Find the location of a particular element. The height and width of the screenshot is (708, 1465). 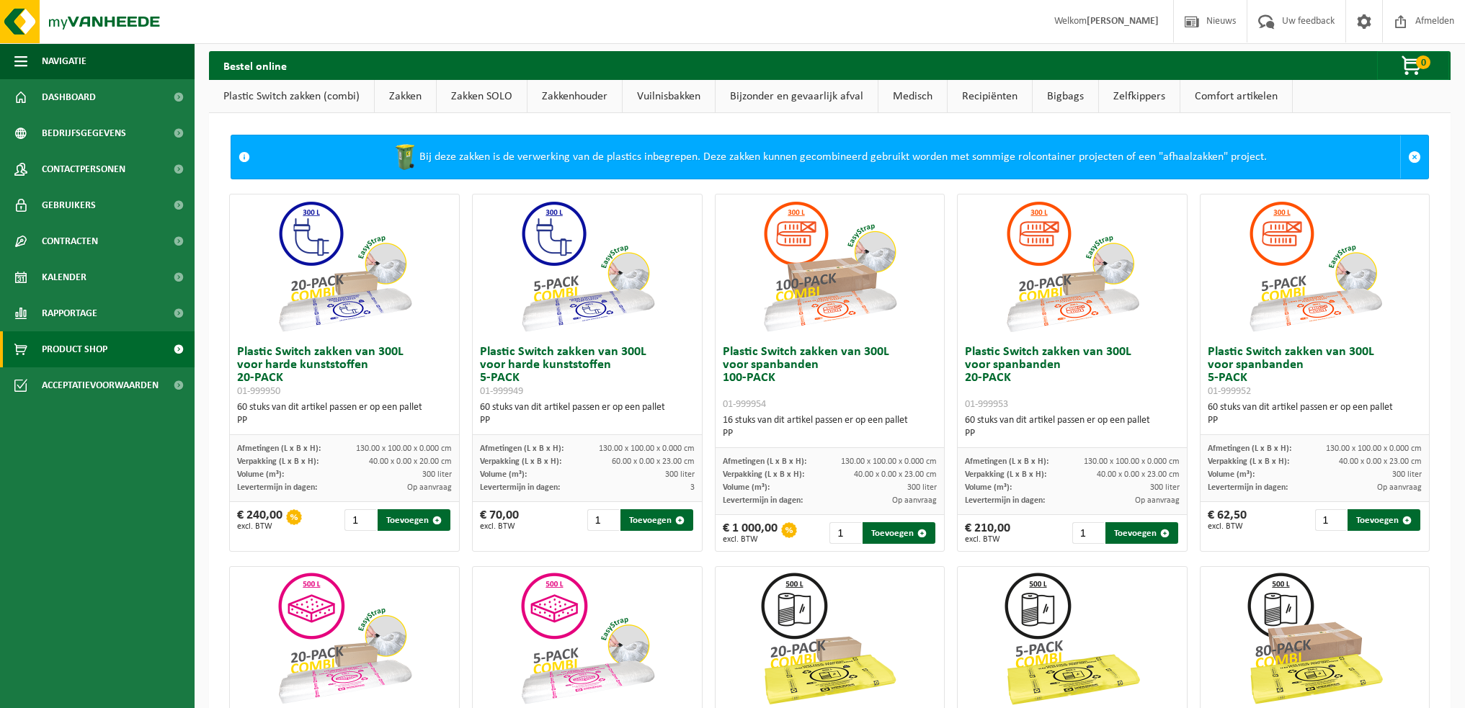

a: Zakken SOLO is located at coordinates (481, 97).